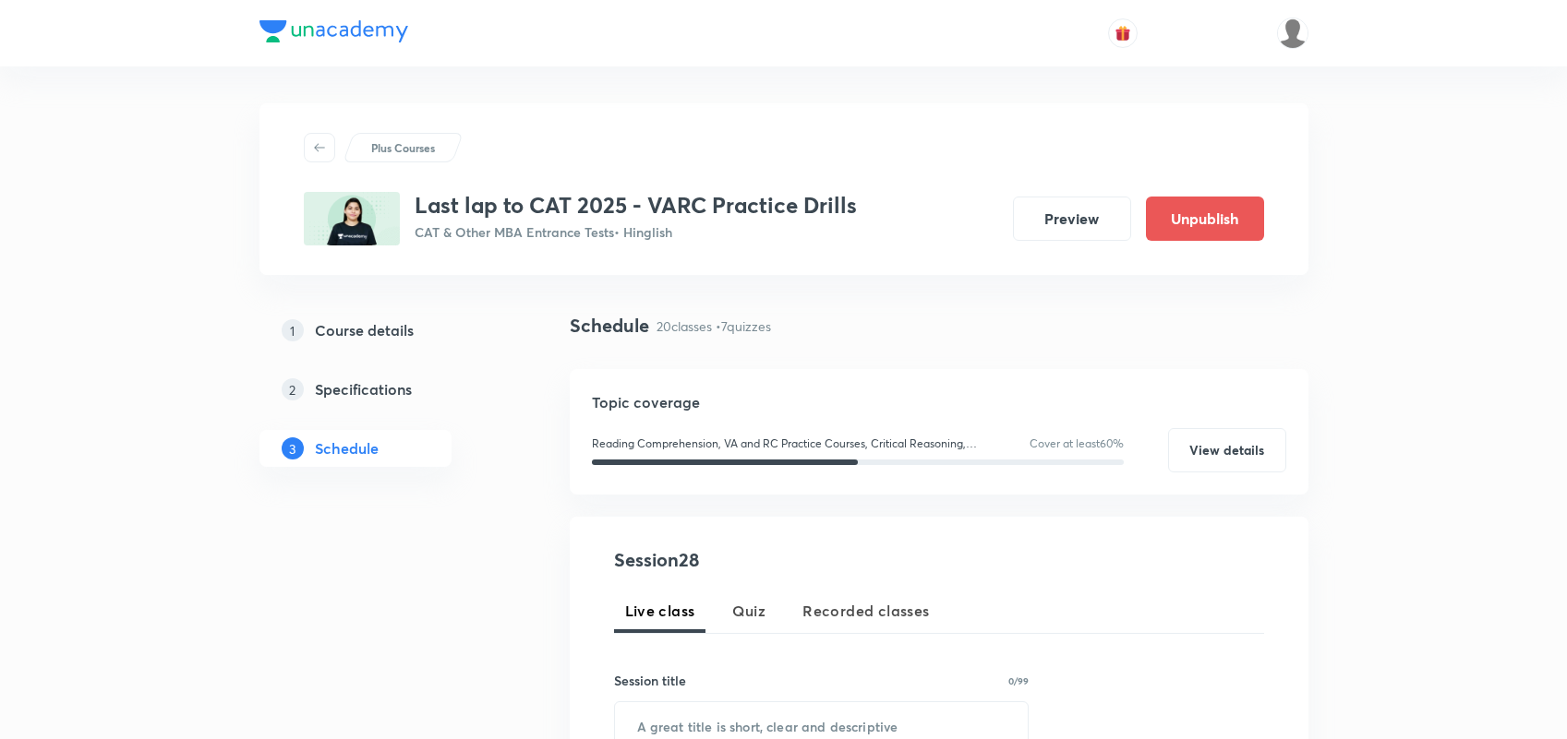  What do you see at coordinates (293, 331) in the screenshot?
I see `p: 1` at bounding box center [293, 331].